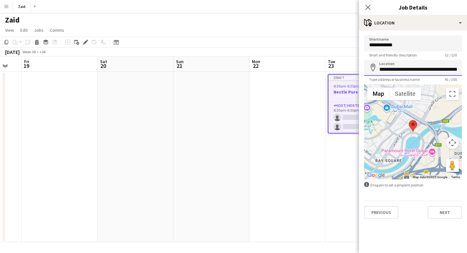 The width and height of the screenshot is (467, 253). I want to click on span: Fri, so click(27, 62).